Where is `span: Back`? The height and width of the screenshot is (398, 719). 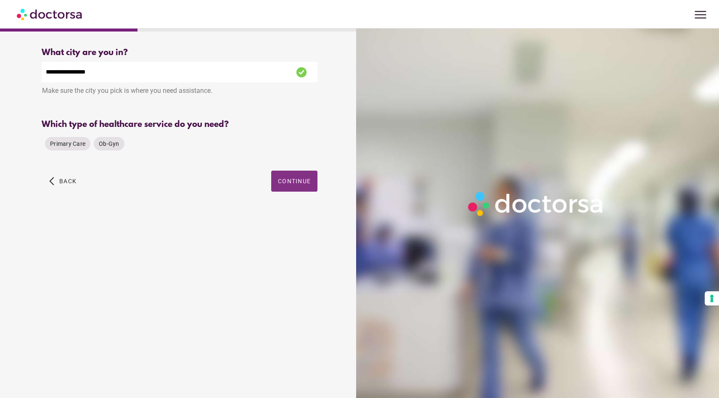
span: Back is located at coordinates (68, 181).